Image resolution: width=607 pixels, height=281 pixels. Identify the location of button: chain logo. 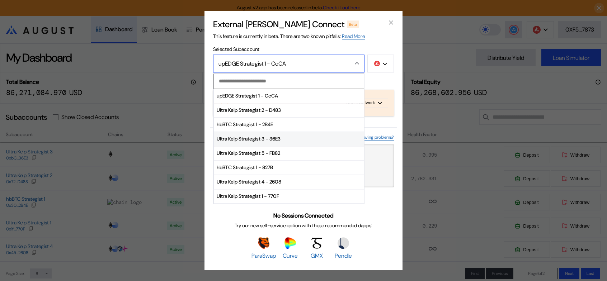
(381, 64).